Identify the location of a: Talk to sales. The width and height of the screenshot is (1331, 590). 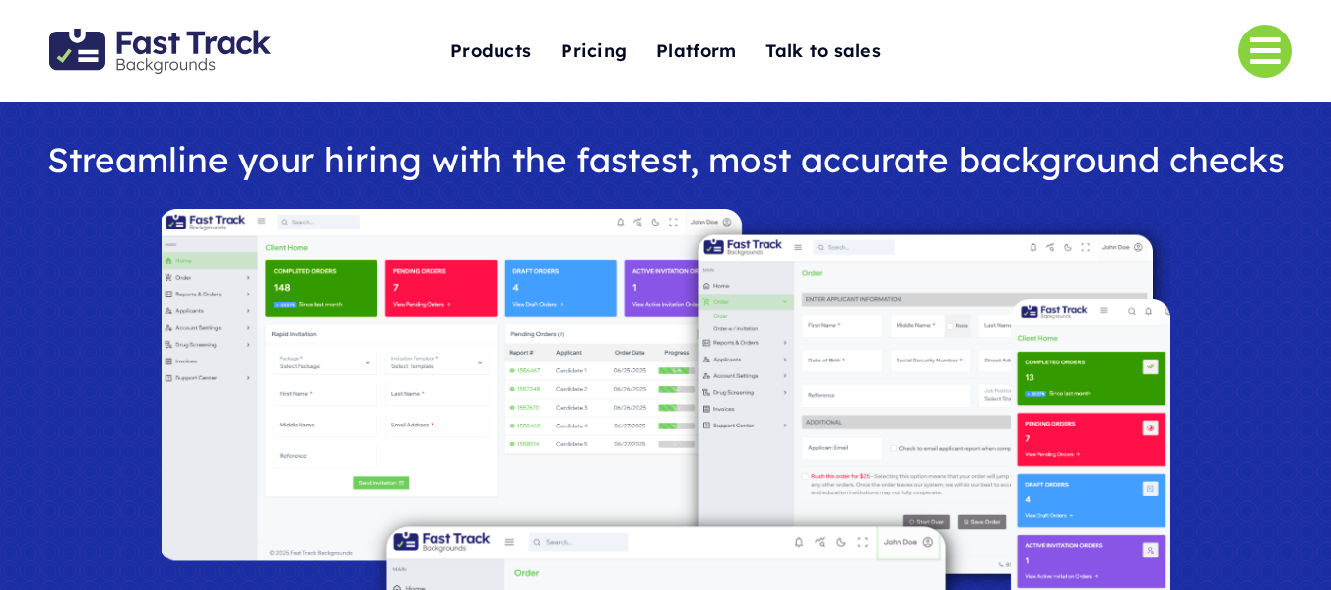
(823, 51).